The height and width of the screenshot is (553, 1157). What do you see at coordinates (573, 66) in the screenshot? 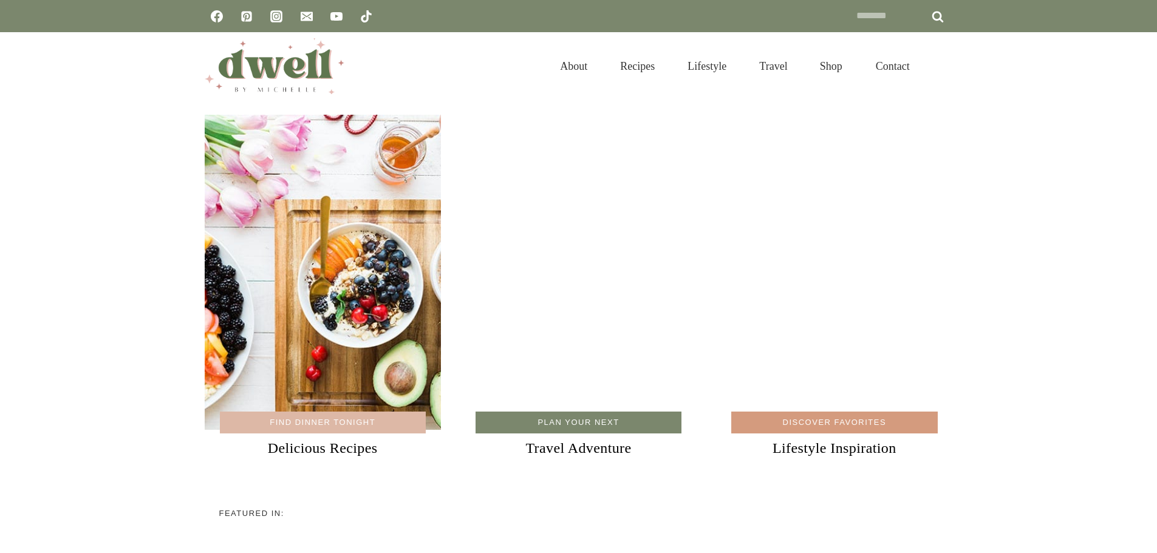
I see `a: About` at bounding box center [573, 66].